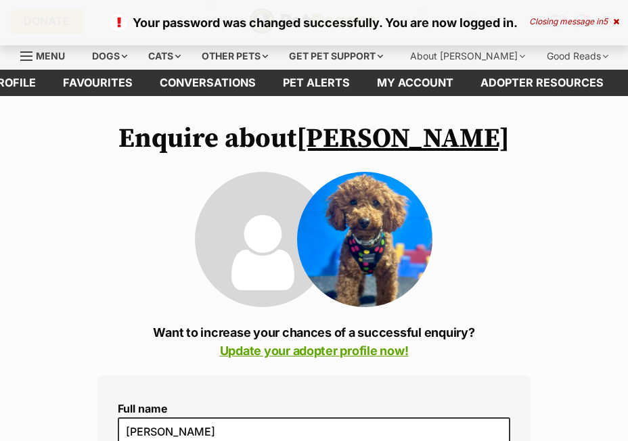  Describe the element at coordinates (164, 56) in the screenshot. I see `div: Cats` at that location.